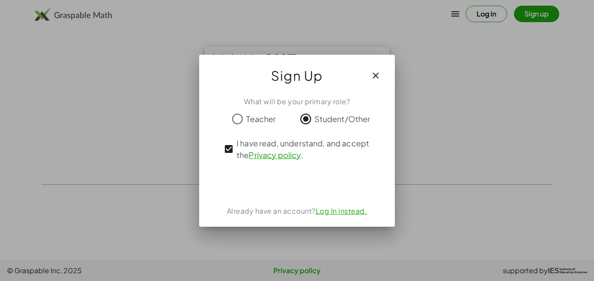 The height and width of the screenshot is (281, 594). What do you see at coordinates (297, 76) in the screenshot?
I see `span: Sign Up` at bounding box center [297, 76].